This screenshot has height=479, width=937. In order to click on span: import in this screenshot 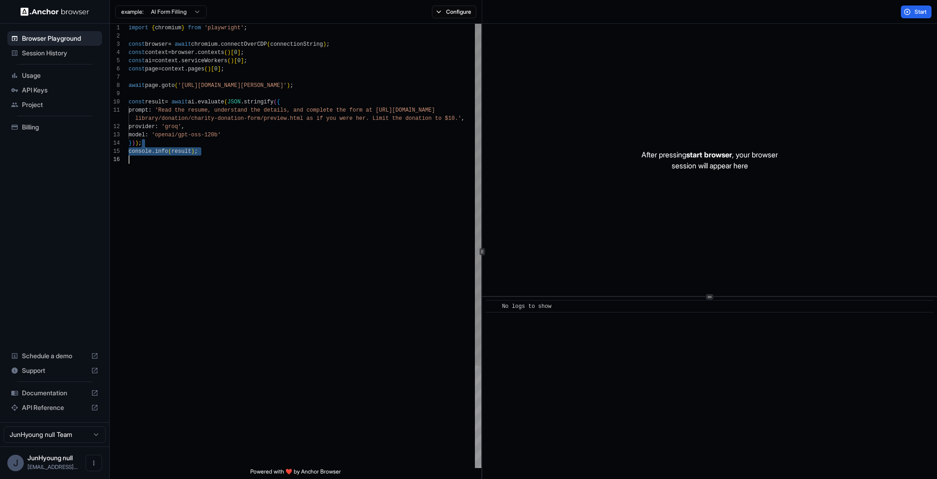, I will do `click(138, 28)`.